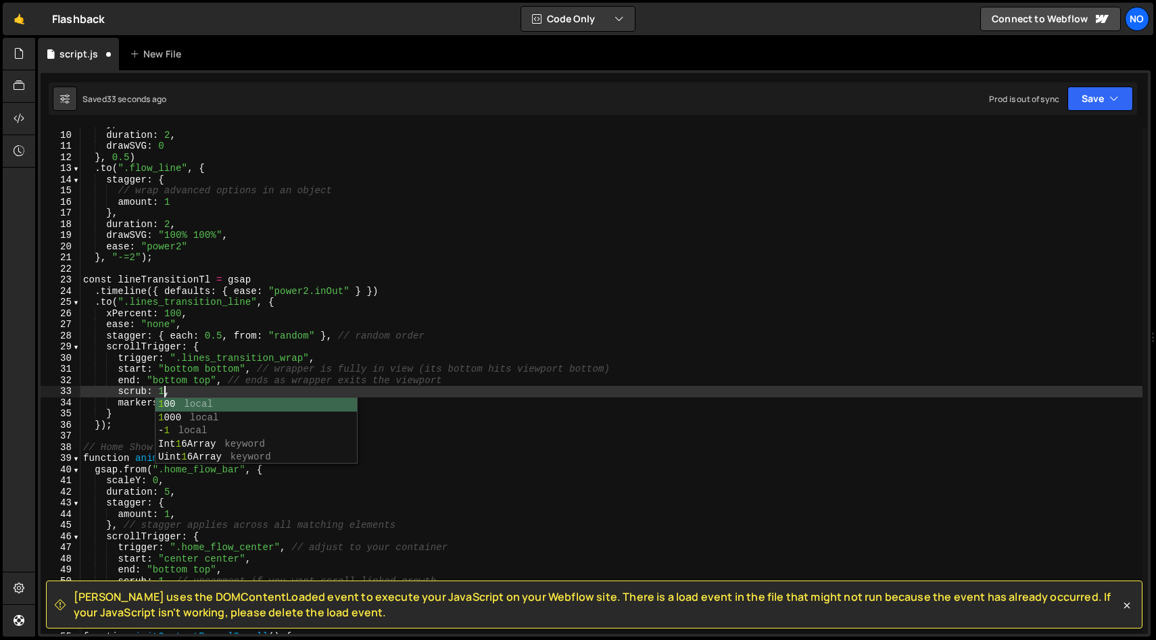 Image resolution: width=1156 pixels, height=640 pixels. Describe the element at coordinates (60, 235) in the screenshot. I see `div: 19` at that location.